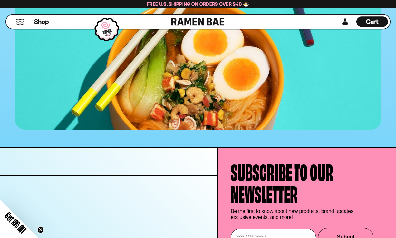 Image resolution: width=396 pixels, height=238 pixels. I want to click on span: Free U.S. Shipping on Orders over $40 🍜, so click(198, 4).